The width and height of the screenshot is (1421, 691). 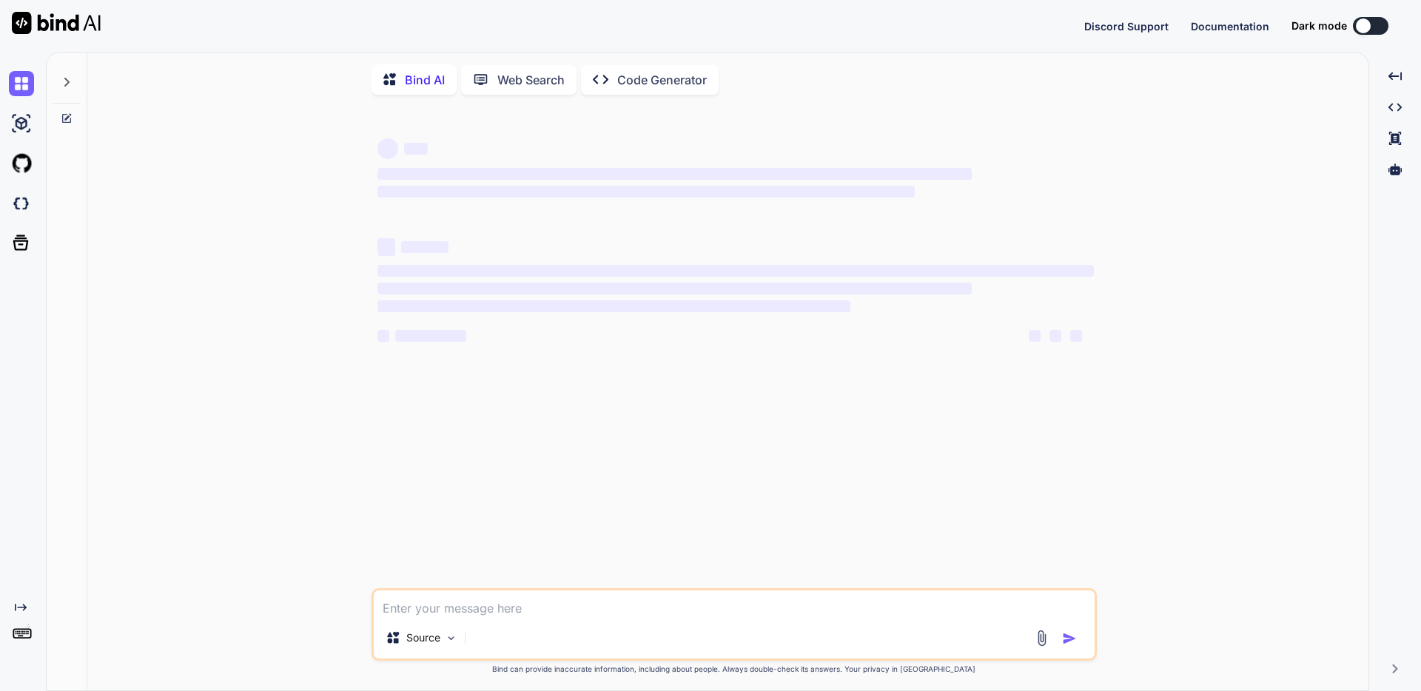 I want to click on button: Documentation, so click(x=1230, y=26).